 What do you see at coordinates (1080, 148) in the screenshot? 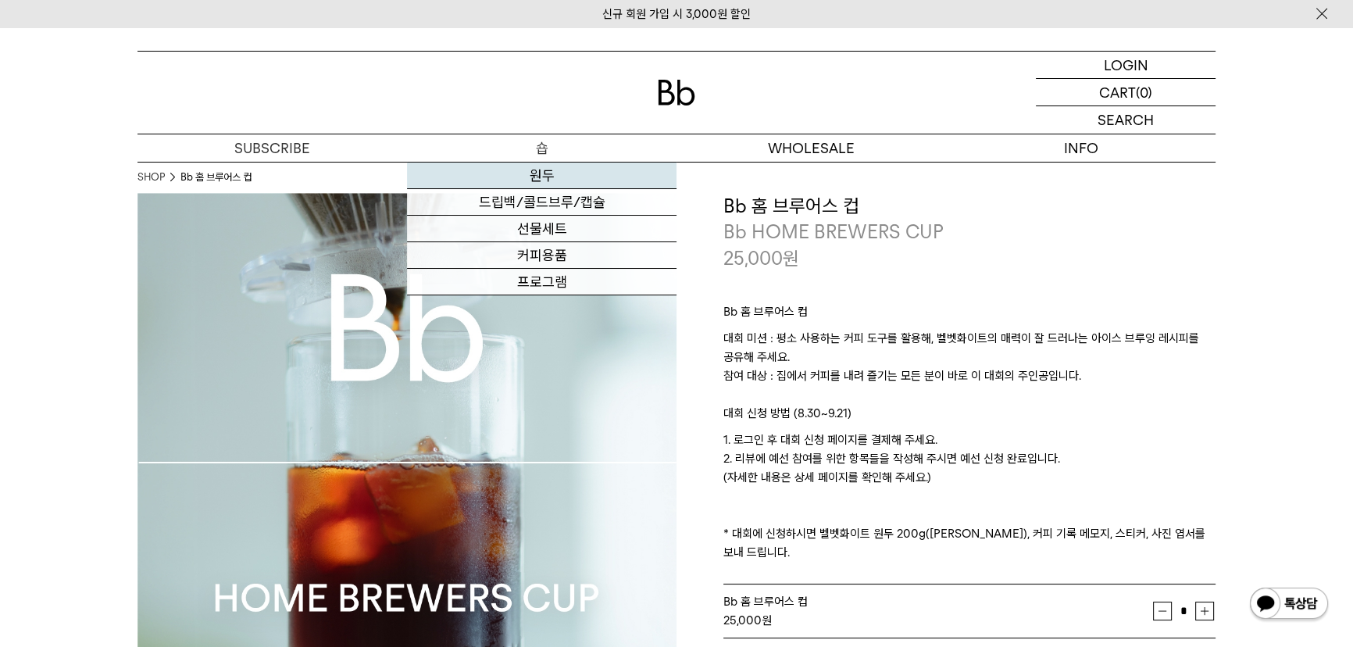
I see `p: INFO` at bounding box center [1080, 148].